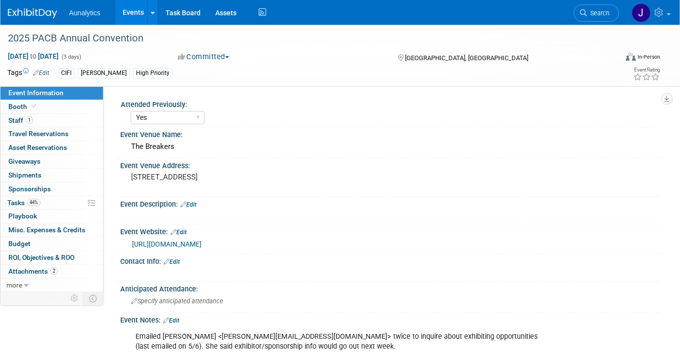 Image resolution: width=680 pixels, height=359 pixels. I want to click on span: ROI, Objectives & ROO, so click(41, 257).